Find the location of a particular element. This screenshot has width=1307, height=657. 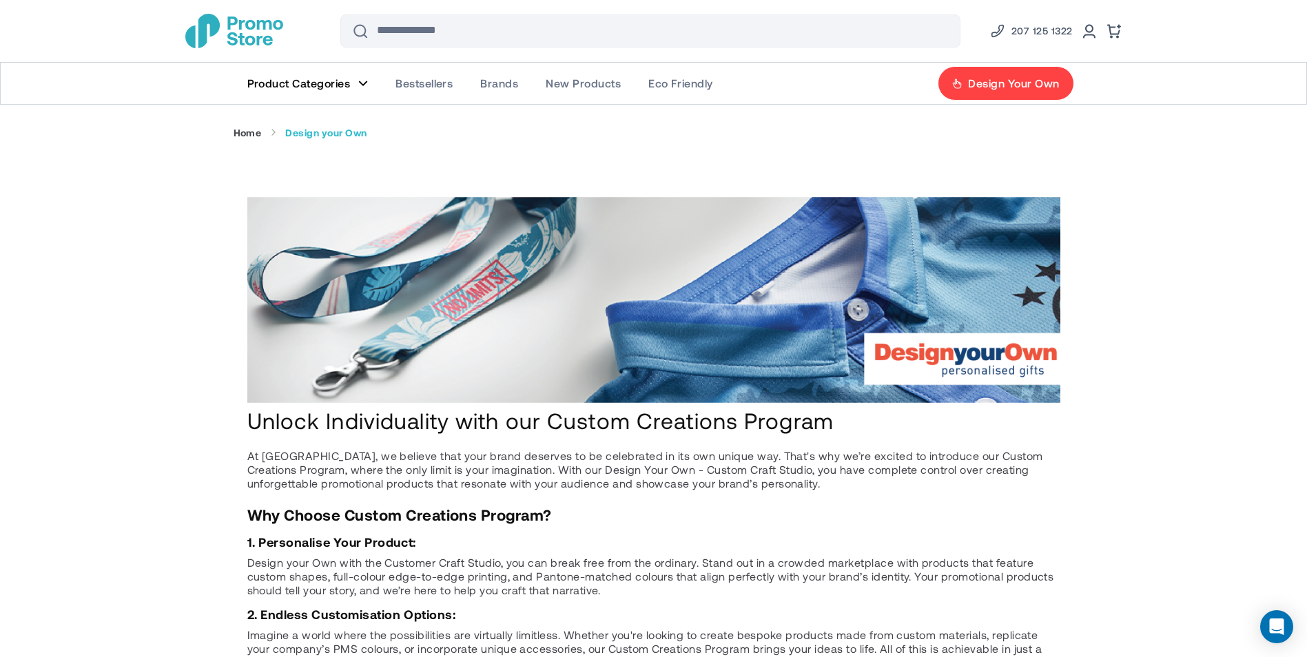

span: Design Your Own is located at coordinates (1013, 83).